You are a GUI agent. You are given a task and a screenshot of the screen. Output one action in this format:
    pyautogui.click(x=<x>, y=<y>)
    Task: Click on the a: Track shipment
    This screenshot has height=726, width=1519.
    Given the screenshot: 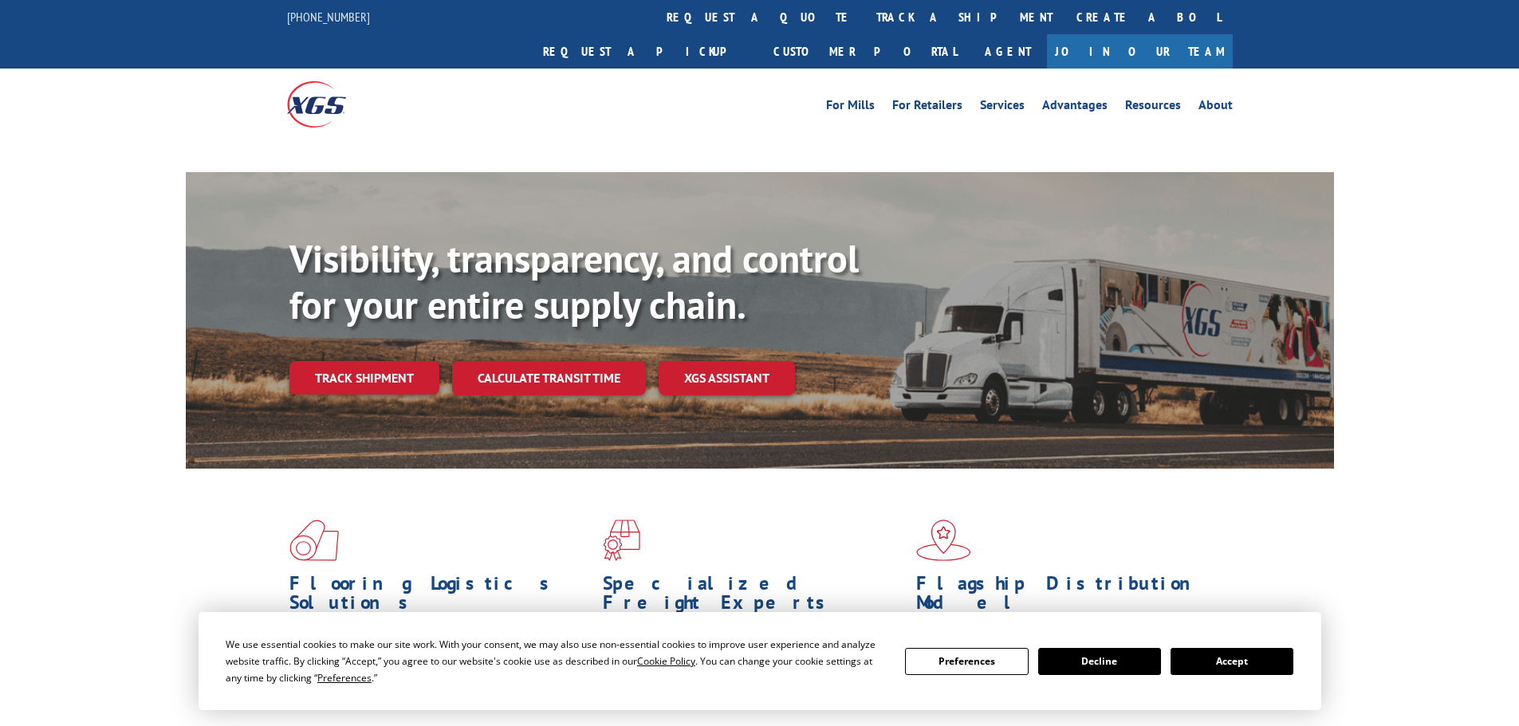 What is the action you would take?
    pyautogui.click(x=364, y=378)
    